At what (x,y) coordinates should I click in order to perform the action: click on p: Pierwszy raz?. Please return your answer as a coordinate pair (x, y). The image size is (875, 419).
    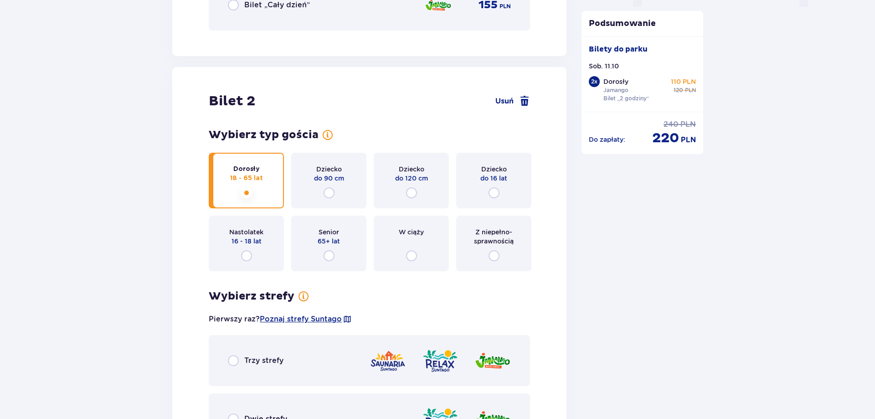
    Looking at the image, I should click on (280, 319).